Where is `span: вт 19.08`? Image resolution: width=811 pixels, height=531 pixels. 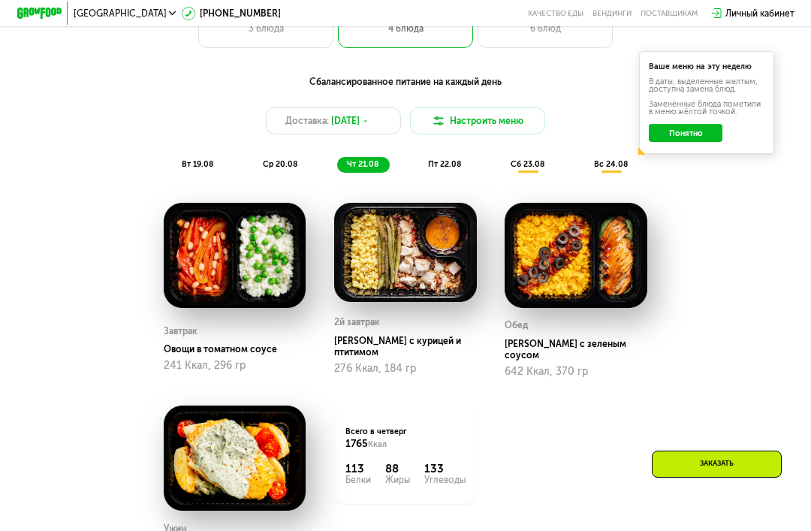 span: вт 19.08 is located at coordinates (197, 164).